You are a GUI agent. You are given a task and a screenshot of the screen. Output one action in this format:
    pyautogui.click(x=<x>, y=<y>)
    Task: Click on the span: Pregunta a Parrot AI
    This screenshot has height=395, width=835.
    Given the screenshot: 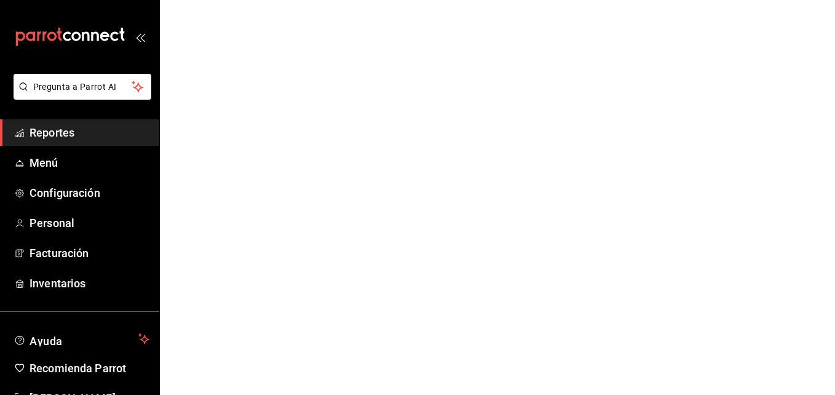 What is the action you would take?
    pyautogui.click(x=82, y=87)
    